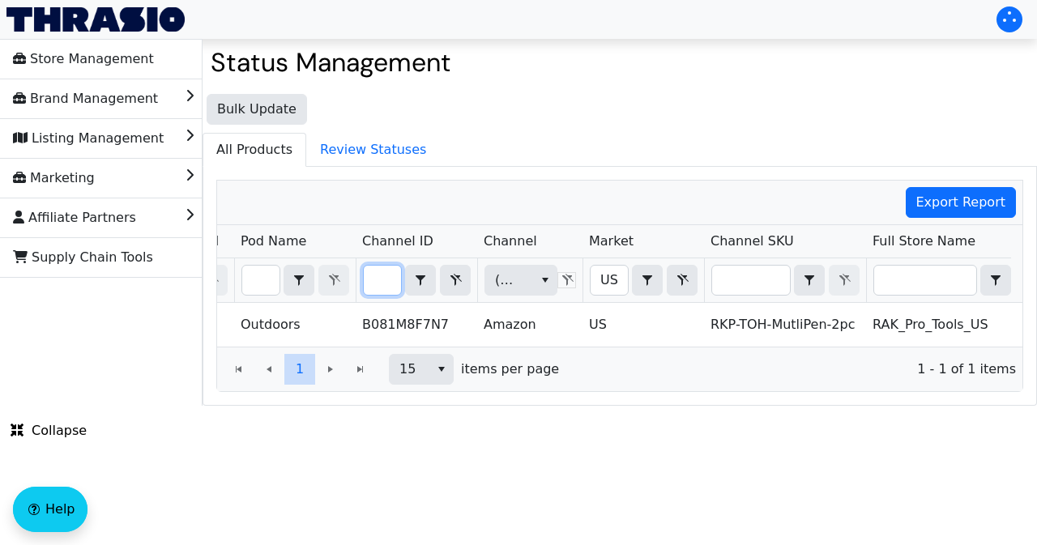 This screenshot has height=545, width=1037. I want to click on span: Page size, so click(421, 370).